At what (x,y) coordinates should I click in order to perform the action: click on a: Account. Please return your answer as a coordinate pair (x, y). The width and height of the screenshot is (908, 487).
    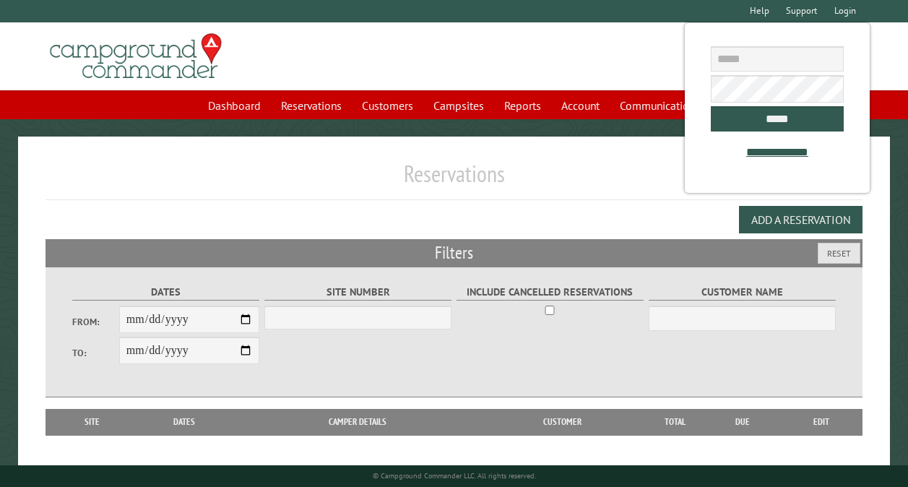
    Looking at the image, I should click on (580, 106).